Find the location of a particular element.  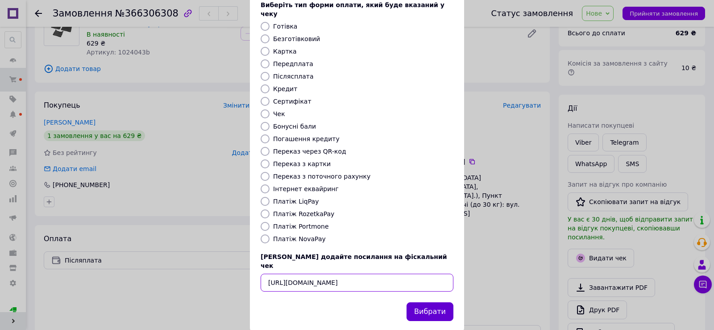

label: Готівка is located at coordinates (285, 26).